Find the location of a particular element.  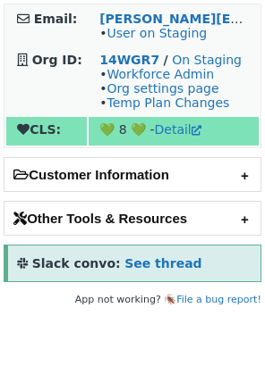

h2: Customer Information is located at coordinates (132, 174).